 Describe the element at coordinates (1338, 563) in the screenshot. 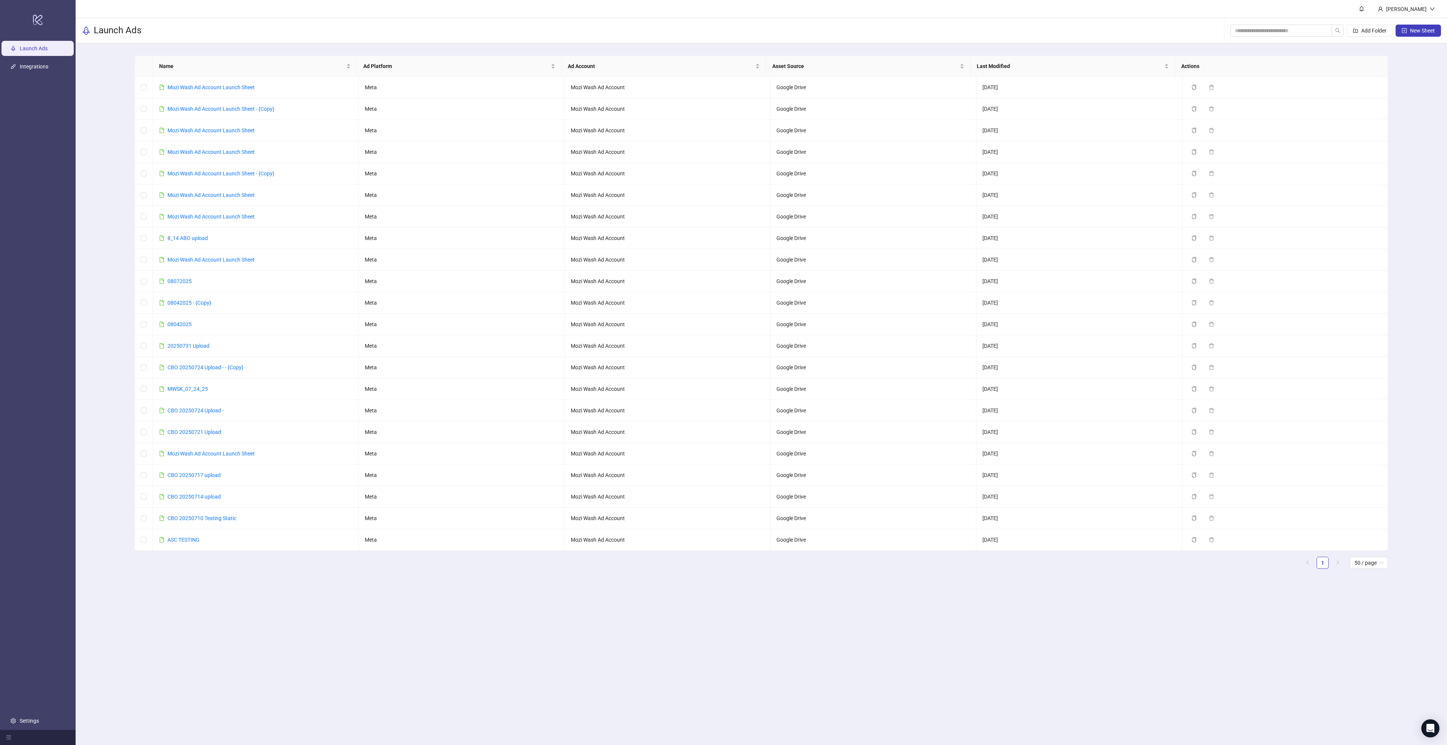

I see `li: Next Page` at that location.